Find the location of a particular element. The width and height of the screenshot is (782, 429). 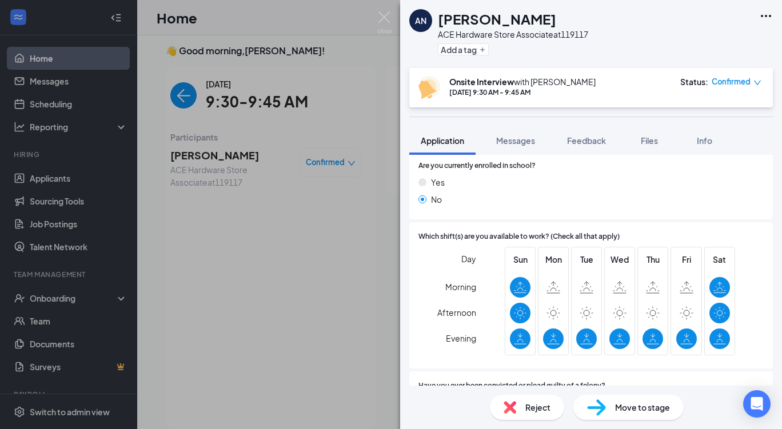

span: No is located at coordinates (436, 199).